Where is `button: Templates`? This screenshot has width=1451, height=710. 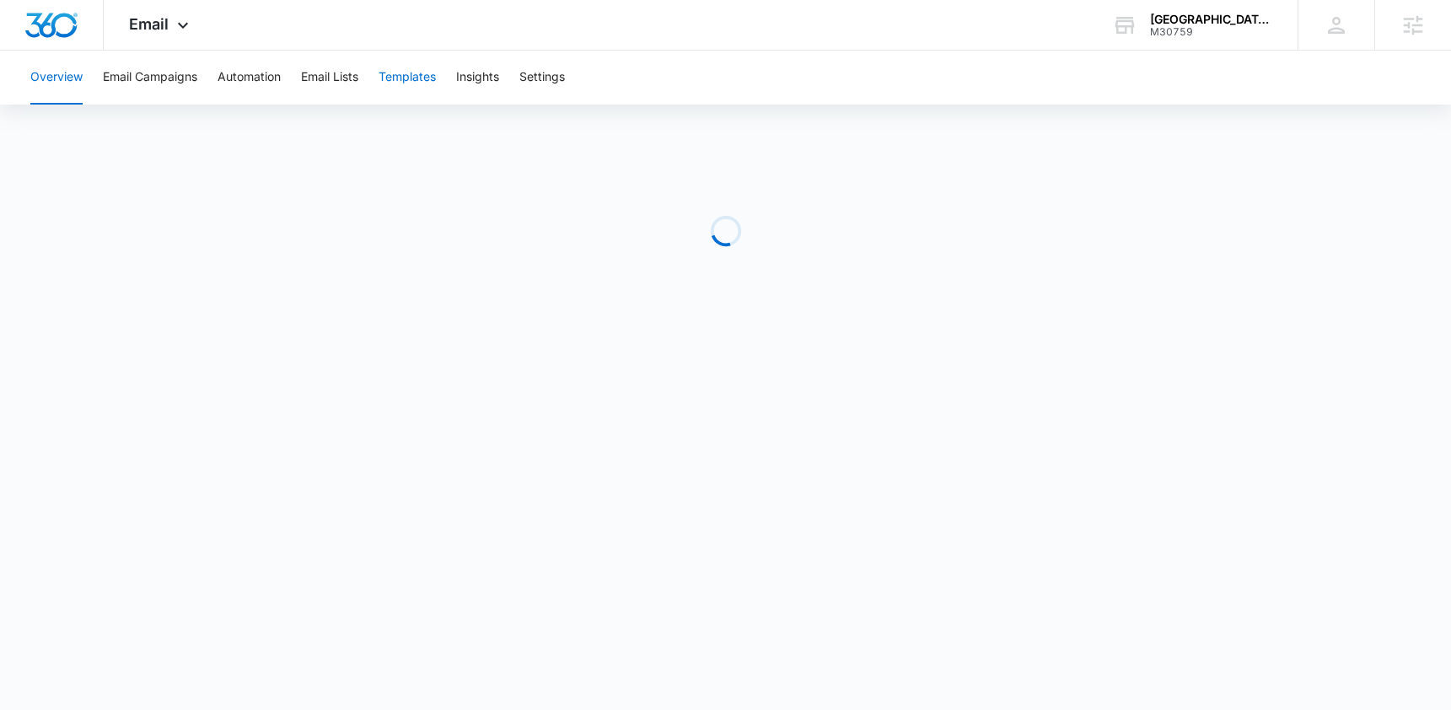
button: Templates is located at coordinates (407, 78).